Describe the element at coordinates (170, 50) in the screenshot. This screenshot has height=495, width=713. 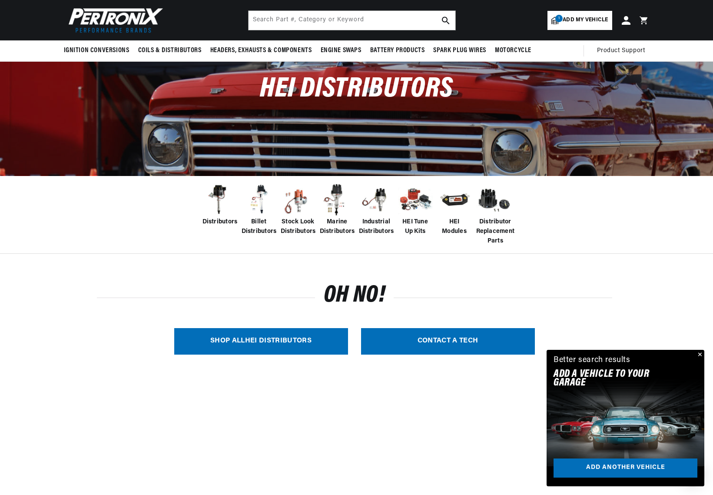
I see `span: Coils & Distributors` at that location.